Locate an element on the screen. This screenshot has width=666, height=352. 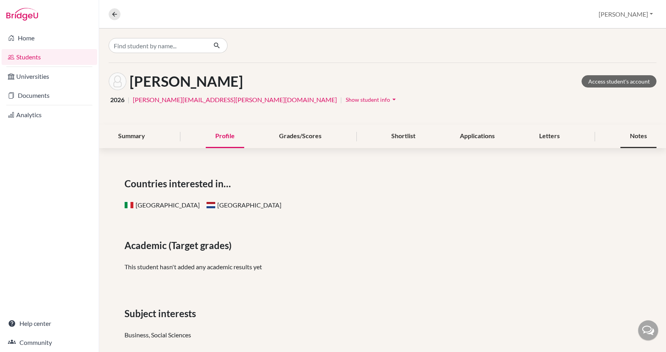
span: Italy is located at coordinates (129, 205).